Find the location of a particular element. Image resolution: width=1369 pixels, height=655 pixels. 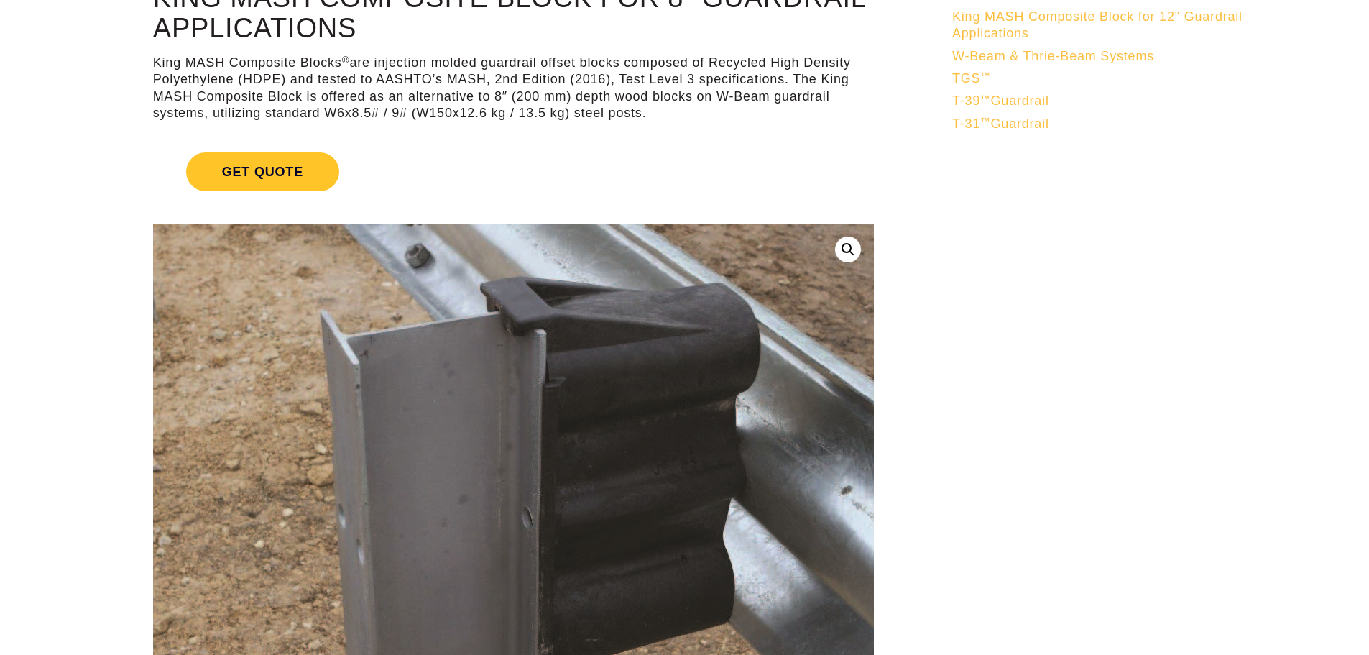

a: T-31™Guardrail is located at coordinates (1098, 124).